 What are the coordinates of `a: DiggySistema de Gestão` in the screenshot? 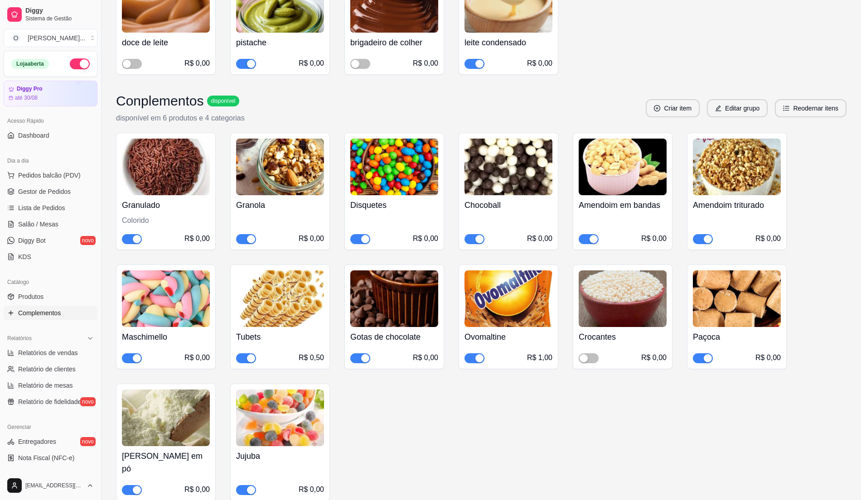 It's located at (50, 15).